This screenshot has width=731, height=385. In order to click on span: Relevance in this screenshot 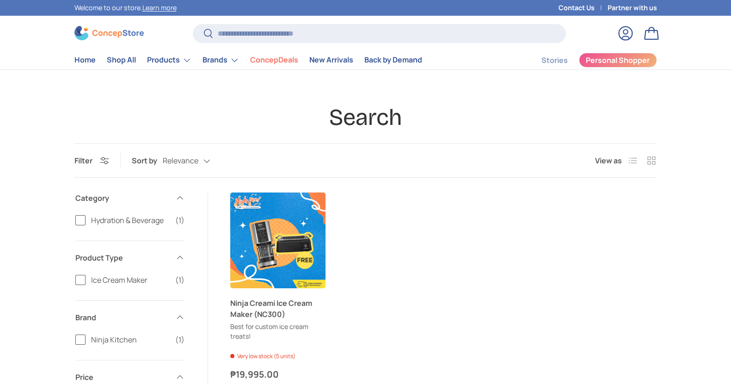, I will do `click(180, 160)`.